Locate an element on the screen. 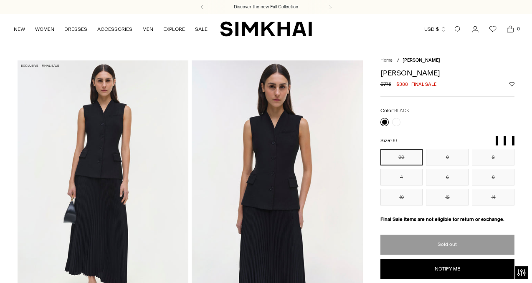 This screenshot has height=283, width=532. button: 0 is located at coordinates (447, 157).